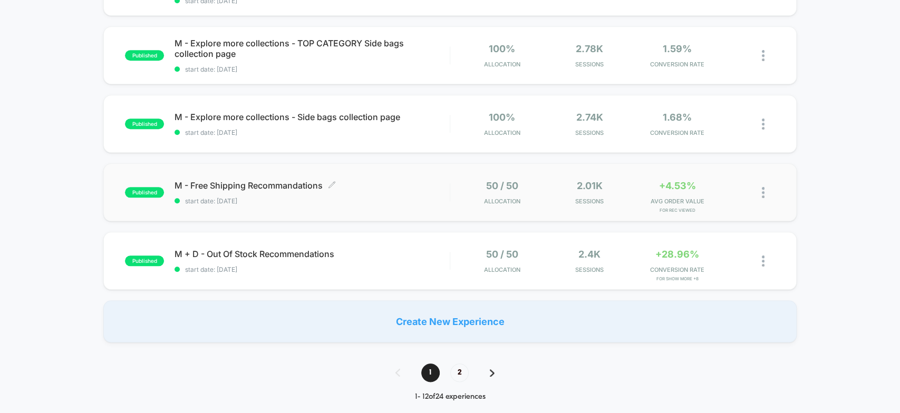 This screenshot has width=900, height=413. What do you see at coordinates (430, 373) in the screenshot?
I see `span: 1` at bounding box center [430, 373].